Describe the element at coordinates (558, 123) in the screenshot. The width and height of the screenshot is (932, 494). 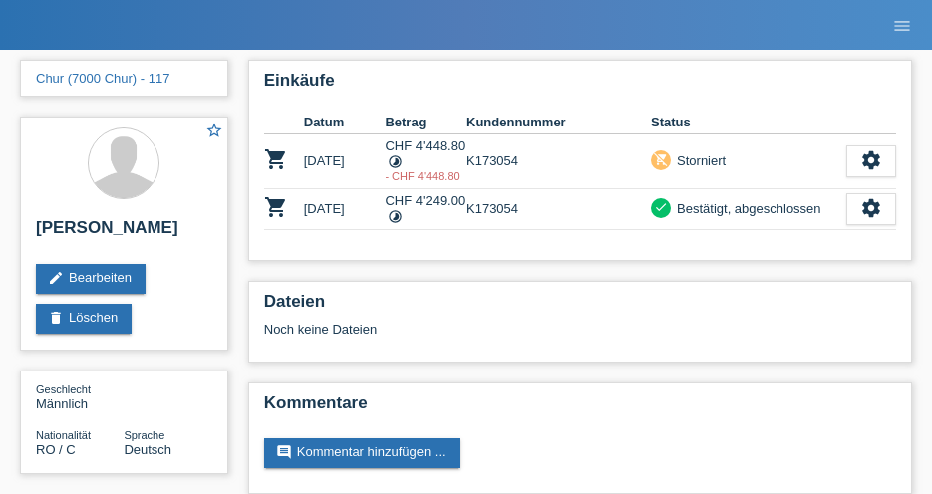
I see `th: Kundennummer` at that location.